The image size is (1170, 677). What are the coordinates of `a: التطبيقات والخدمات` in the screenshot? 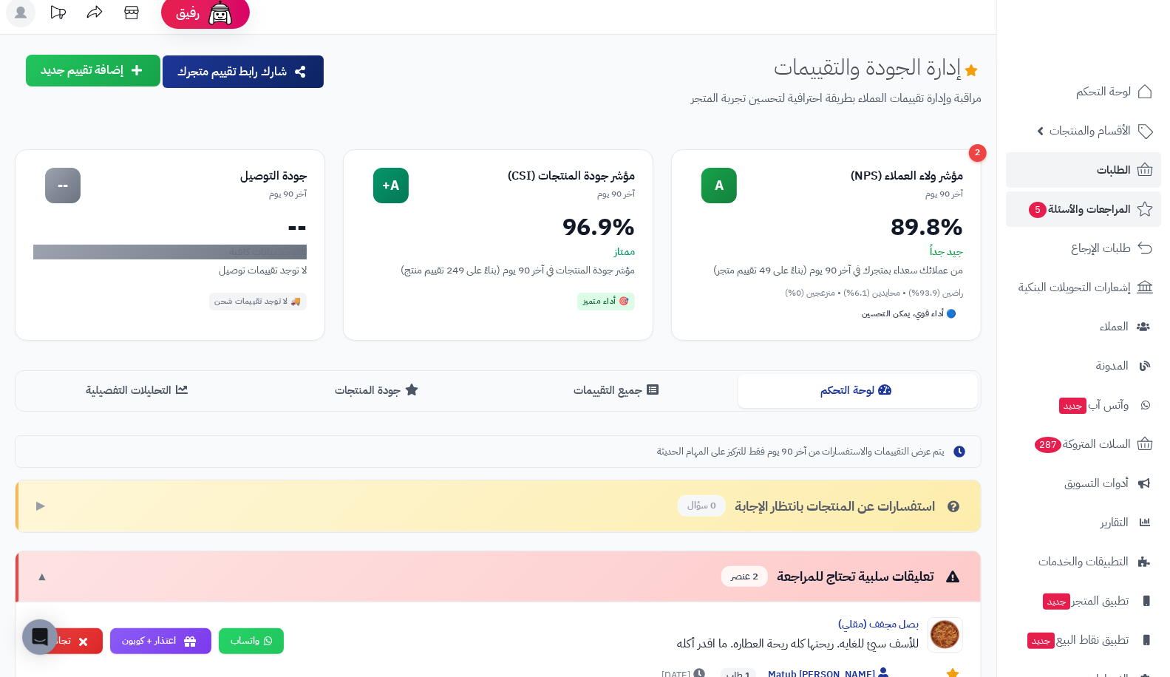 It's located at (1084, 562).